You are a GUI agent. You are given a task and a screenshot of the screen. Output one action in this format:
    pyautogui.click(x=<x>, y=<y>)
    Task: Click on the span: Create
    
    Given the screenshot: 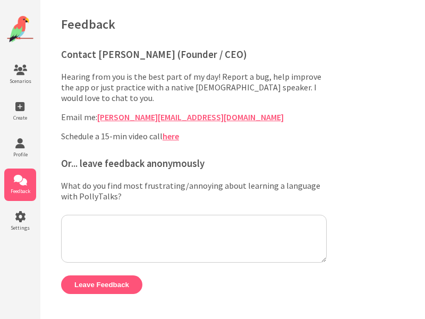 What is the action you would take?
    pyautogui.click(x=20, y=117)
    